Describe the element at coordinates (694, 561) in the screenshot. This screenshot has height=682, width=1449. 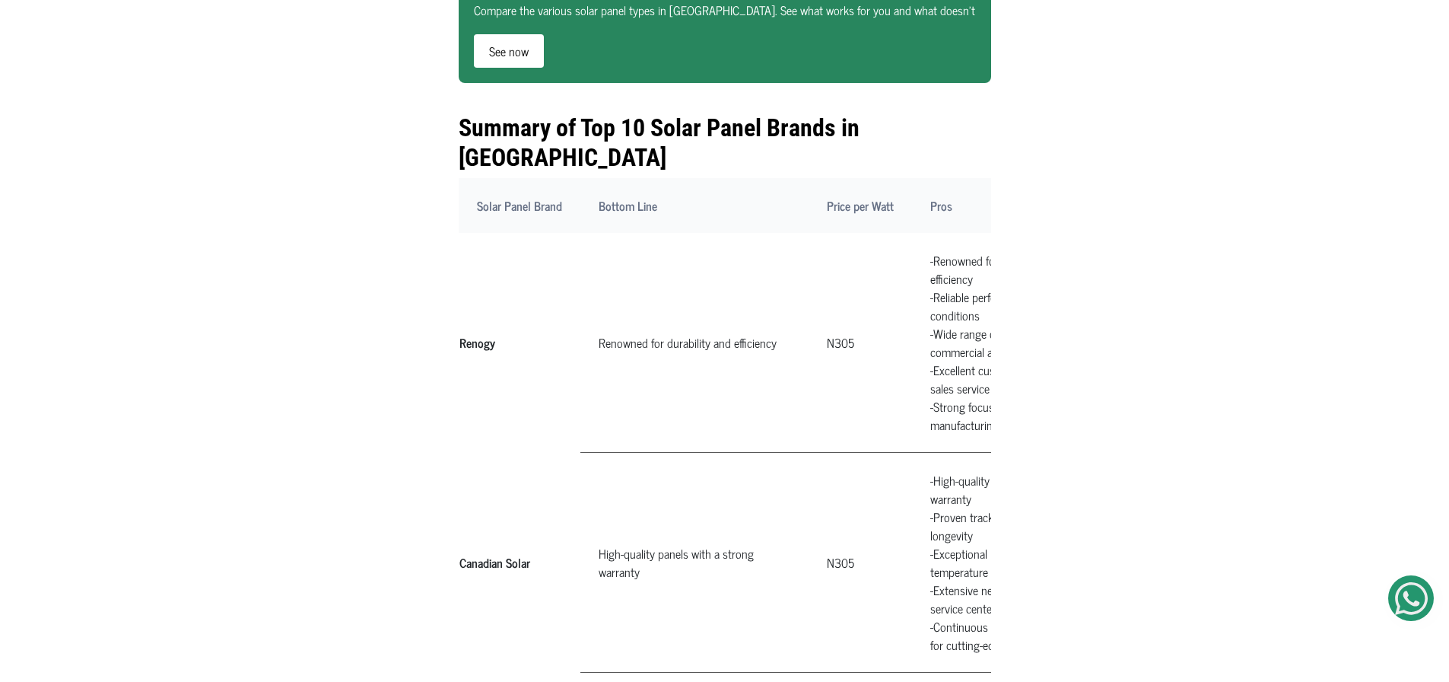
I see `td: High-quality panels with a strong warranty` at that location.